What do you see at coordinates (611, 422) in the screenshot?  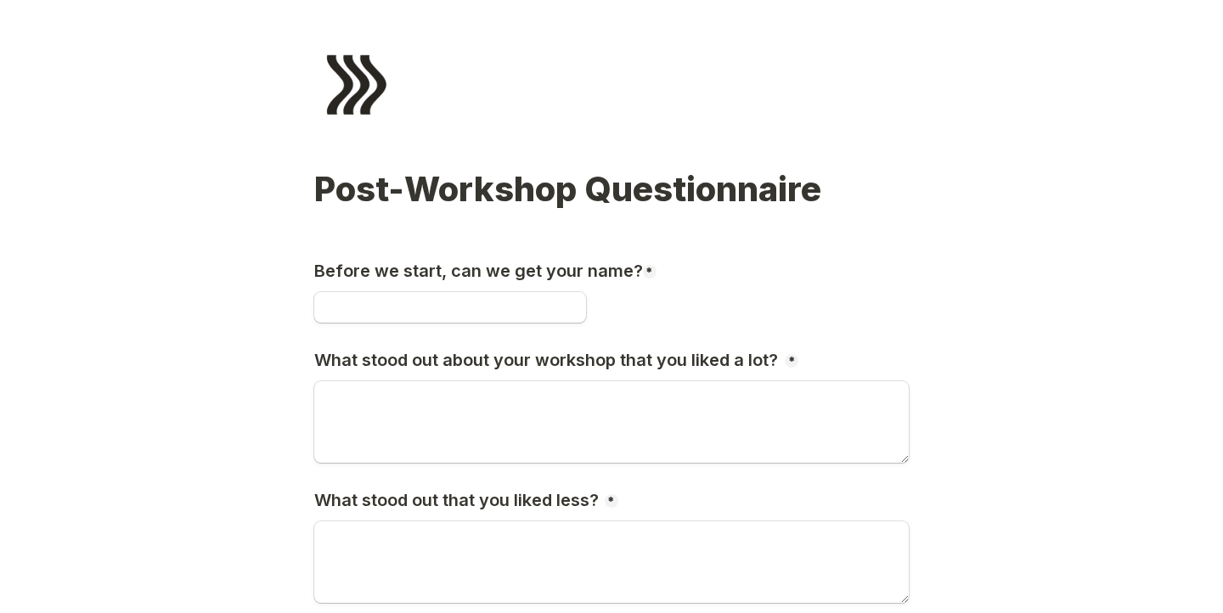 I see `textarea: What stood out about your workshop that you liked a lot?` at bounding box center [611, 422].